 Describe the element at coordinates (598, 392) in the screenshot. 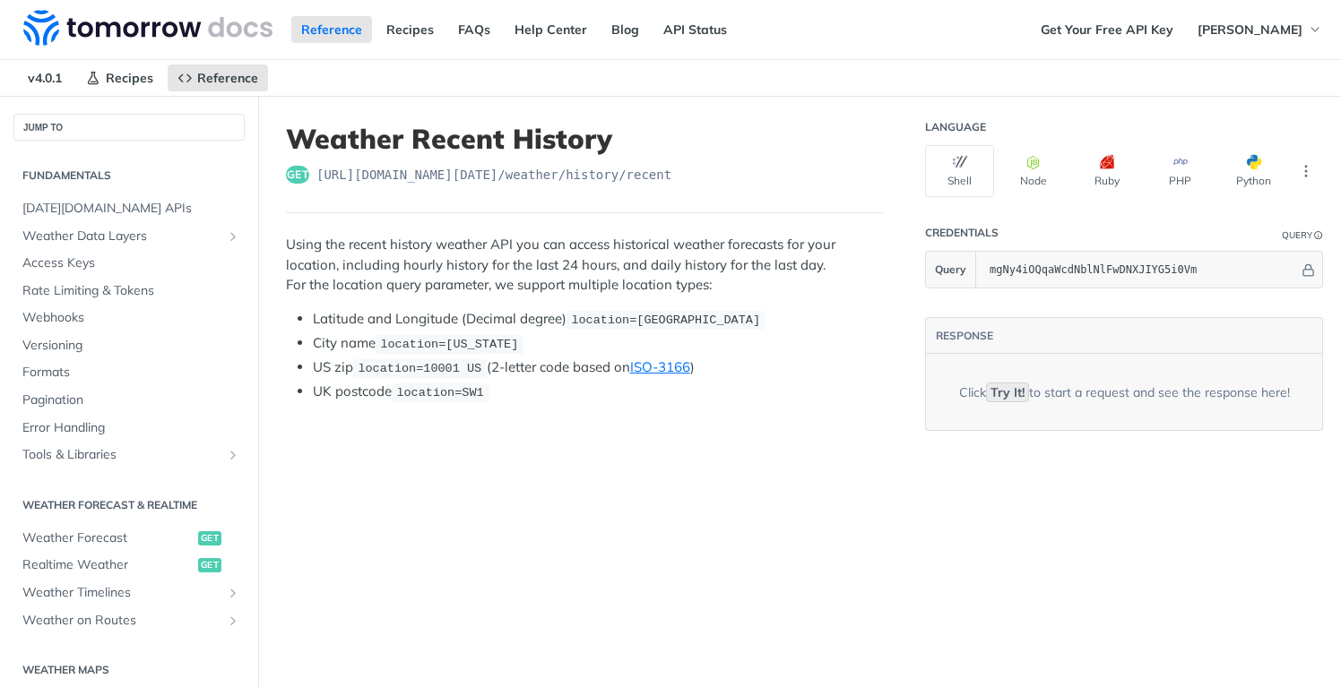

I see `li: UK postcode` at that location.